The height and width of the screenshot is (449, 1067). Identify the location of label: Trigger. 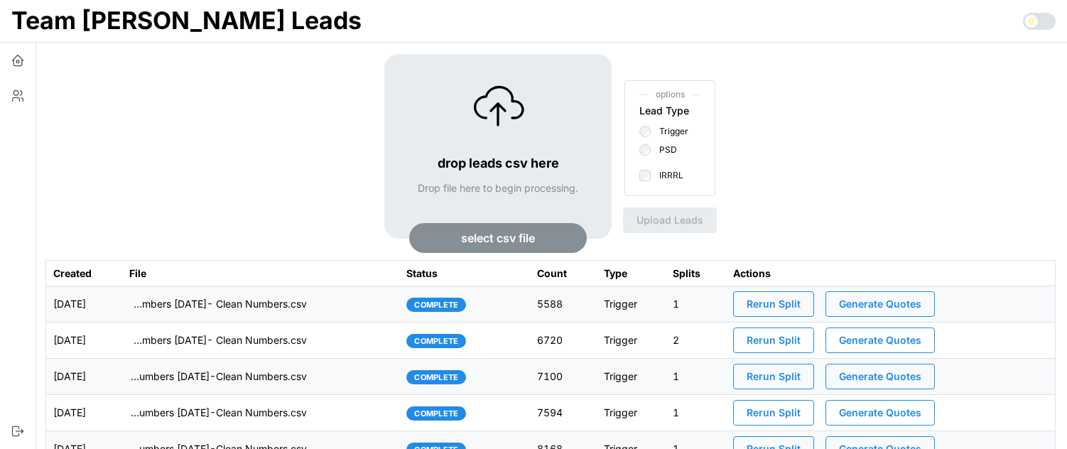
(669, 131).